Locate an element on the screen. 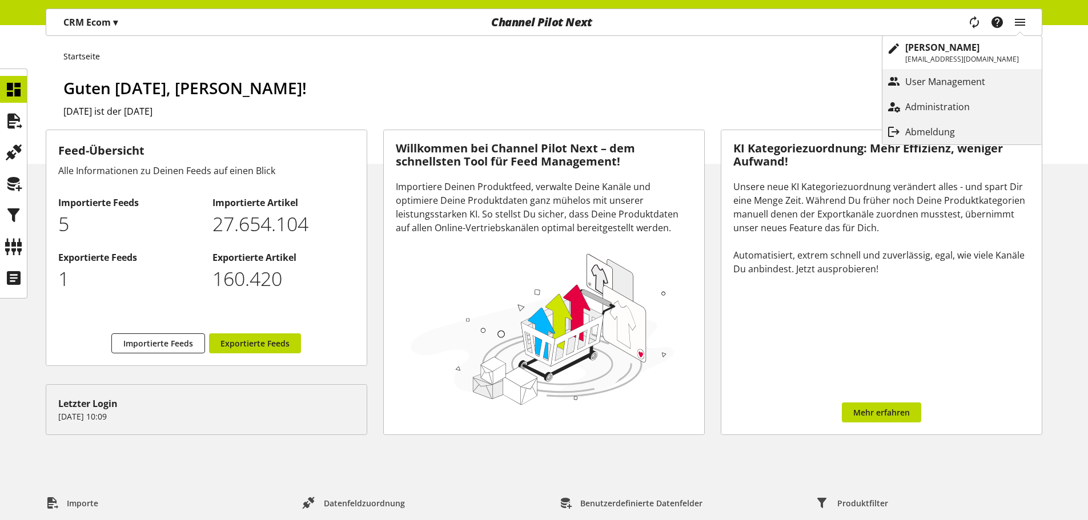 The height and width of the screenshot is (520, 1088). a: Produktfilter is located at coordinates (852, 503).